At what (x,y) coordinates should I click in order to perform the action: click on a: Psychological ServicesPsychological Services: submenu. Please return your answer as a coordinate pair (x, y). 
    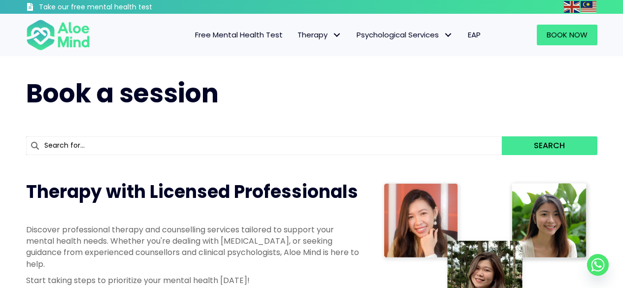
    Looking at the image, I should click on (405, 35).